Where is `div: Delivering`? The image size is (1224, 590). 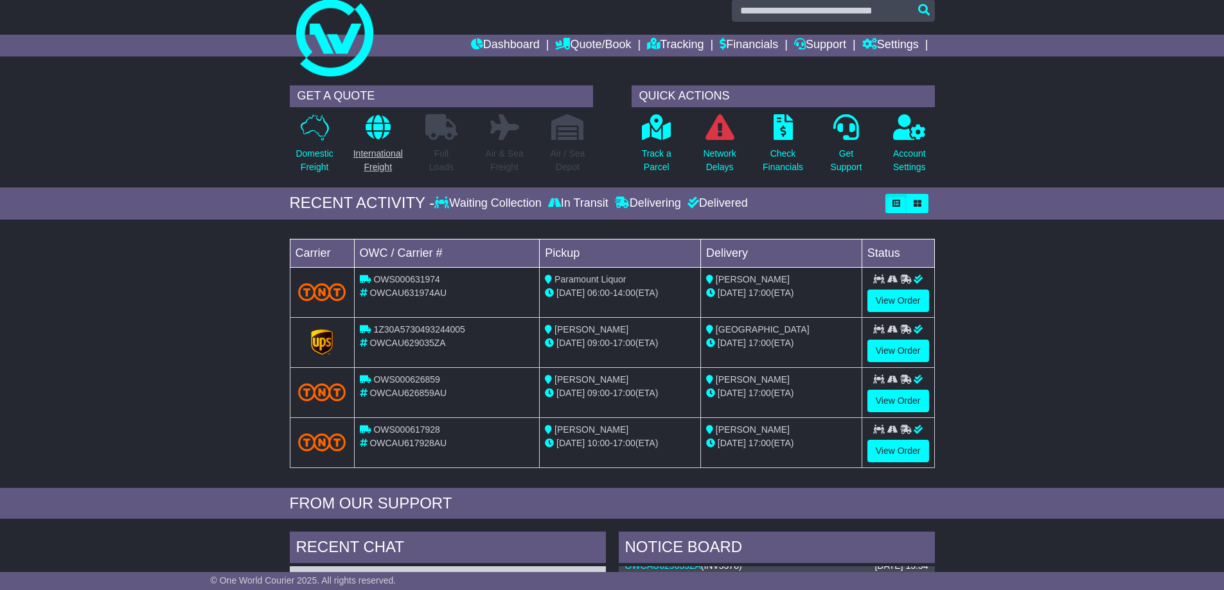 div: Delivering is located at coordinates (647, 204).